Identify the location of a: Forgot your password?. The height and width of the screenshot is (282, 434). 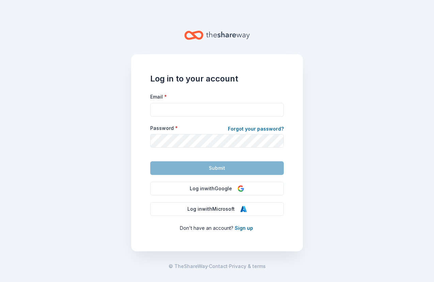
(256, 129).